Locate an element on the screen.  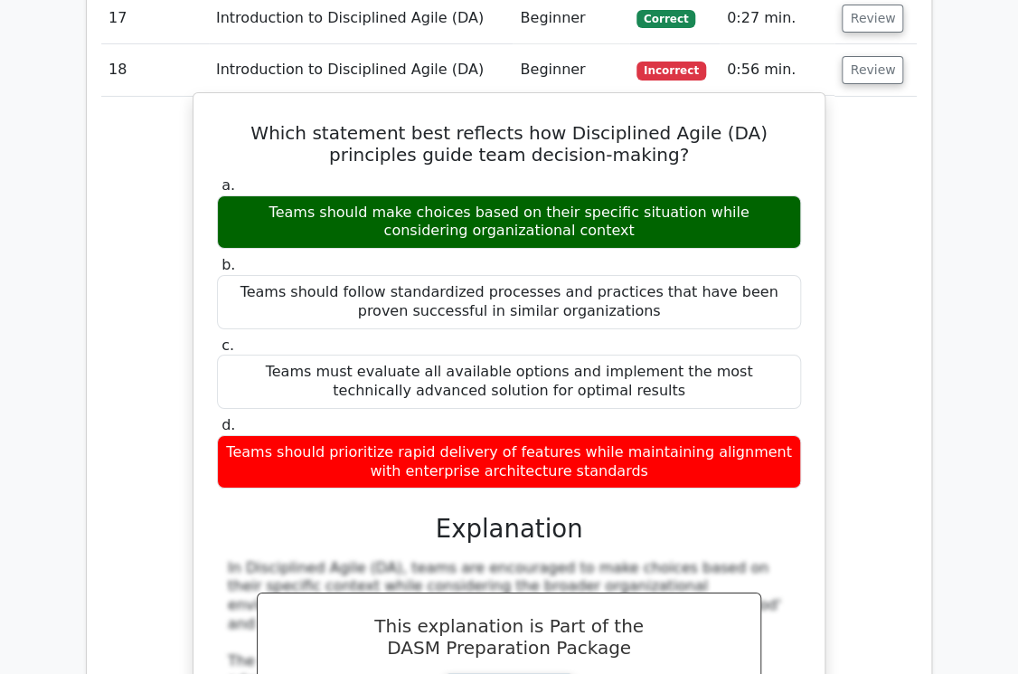
td: 0:56 min. is located at coordinates (778, 70).